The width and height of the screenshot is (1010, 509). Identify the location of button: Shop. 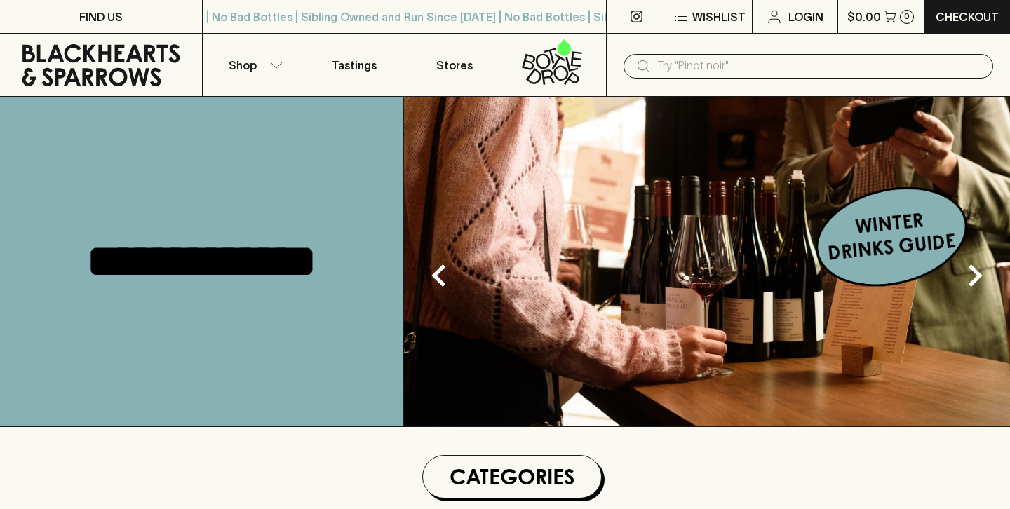
(253, 65).